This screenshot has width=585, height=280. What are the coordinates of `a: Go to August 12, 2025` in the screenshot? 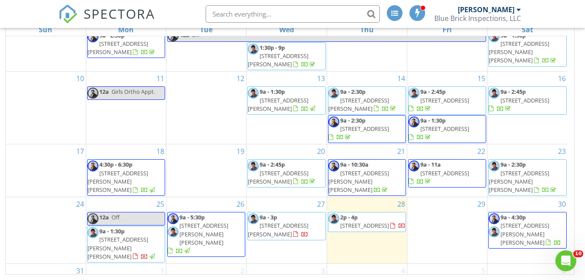 It's located at (241, 78).